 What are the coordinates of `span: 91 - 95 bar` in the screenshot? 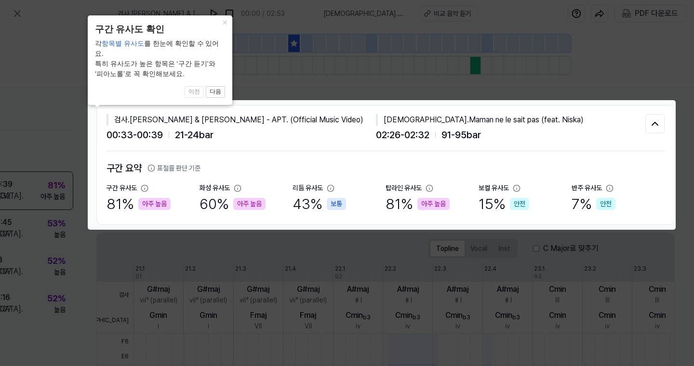 It's located at (461, 135).